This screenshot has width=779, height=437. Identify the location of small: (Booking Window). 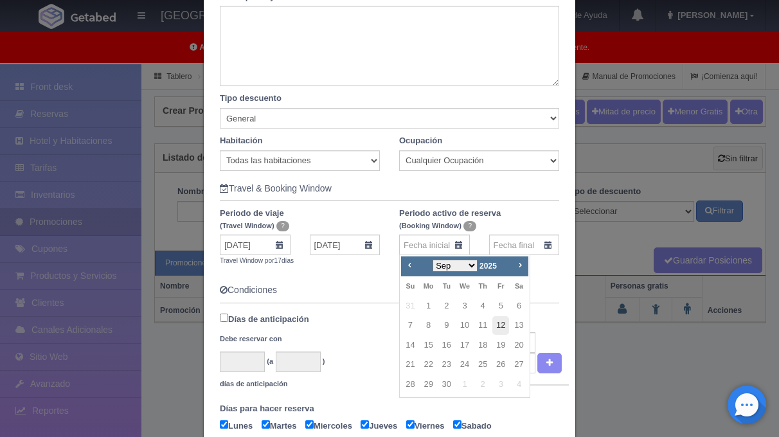
(430, 226).